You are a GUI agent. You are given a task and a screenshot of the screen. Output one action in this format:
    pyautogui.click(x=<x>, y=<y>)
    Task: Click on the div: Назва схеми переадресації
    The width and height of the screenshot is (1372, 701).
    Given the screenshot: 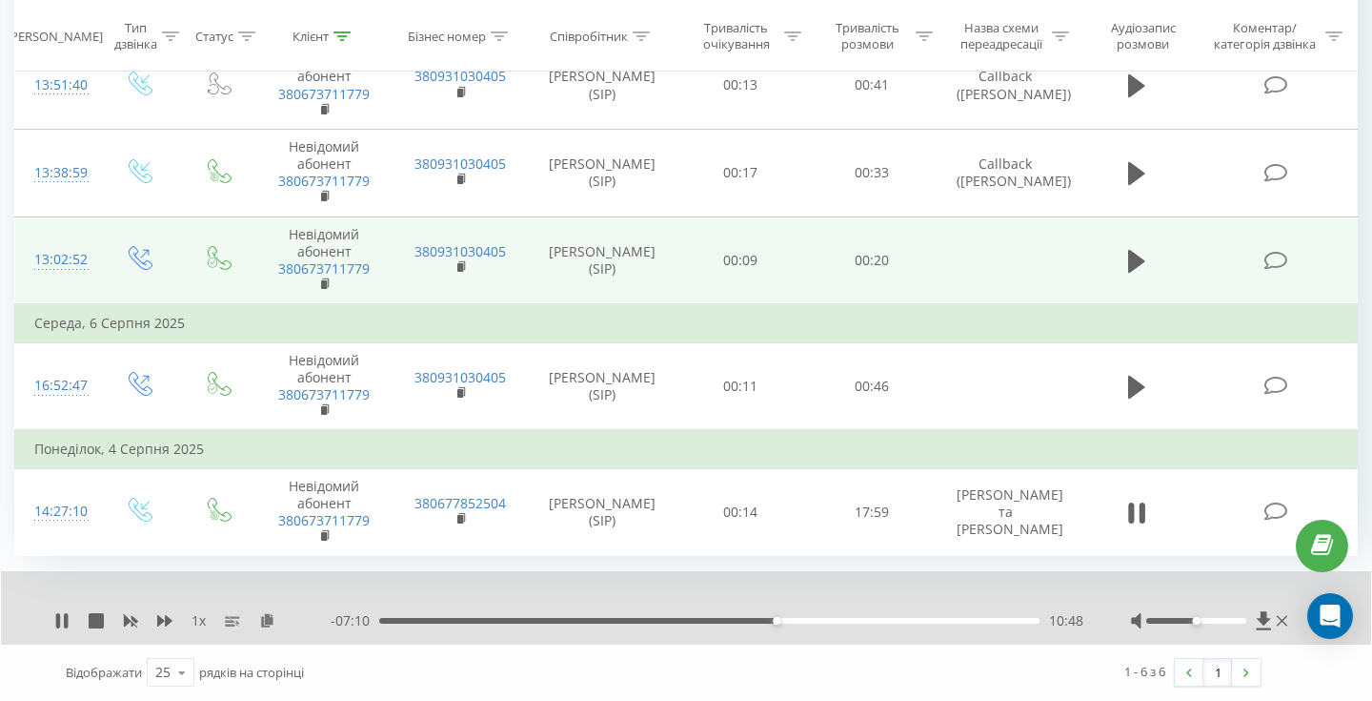 What is the action you would take?
    pyautogui.click(x=1001, y=36)
    